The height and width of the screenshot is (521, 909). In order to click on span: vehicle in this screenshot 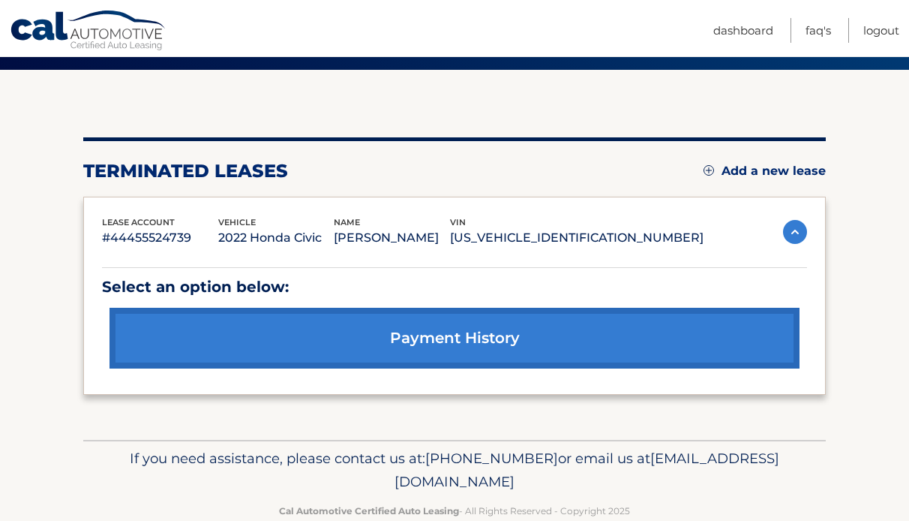, I will do `click(237, 222)`.